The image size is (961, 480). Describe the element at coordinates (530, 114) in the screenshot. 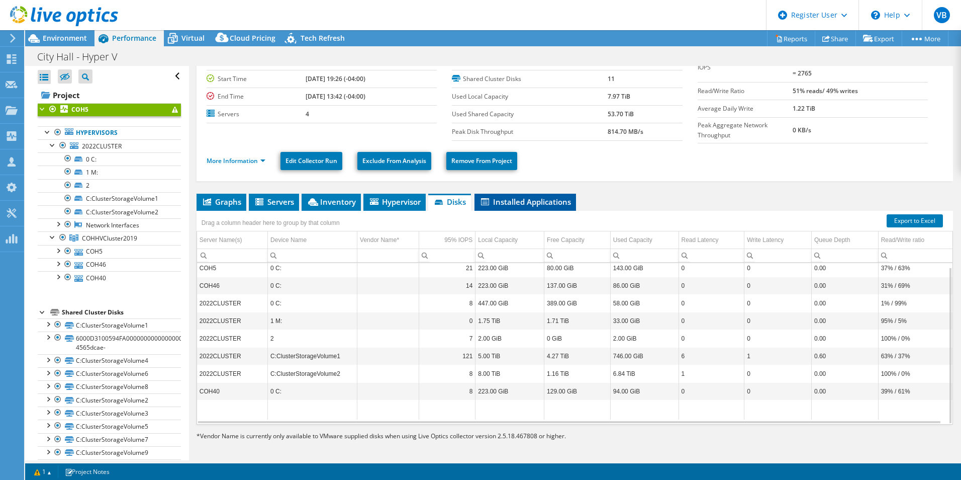

I see `label: Used Shared Capacity` at that location.